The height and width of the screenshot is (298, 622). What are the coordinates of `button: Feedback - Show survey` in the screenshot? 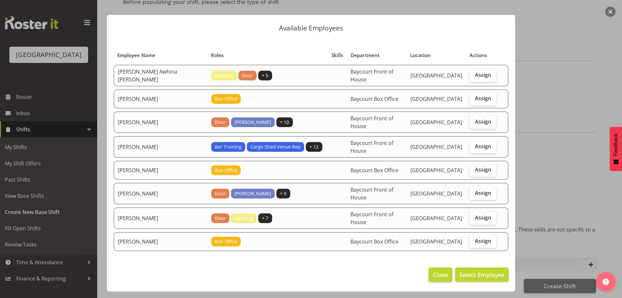 It's located at (616, 149).